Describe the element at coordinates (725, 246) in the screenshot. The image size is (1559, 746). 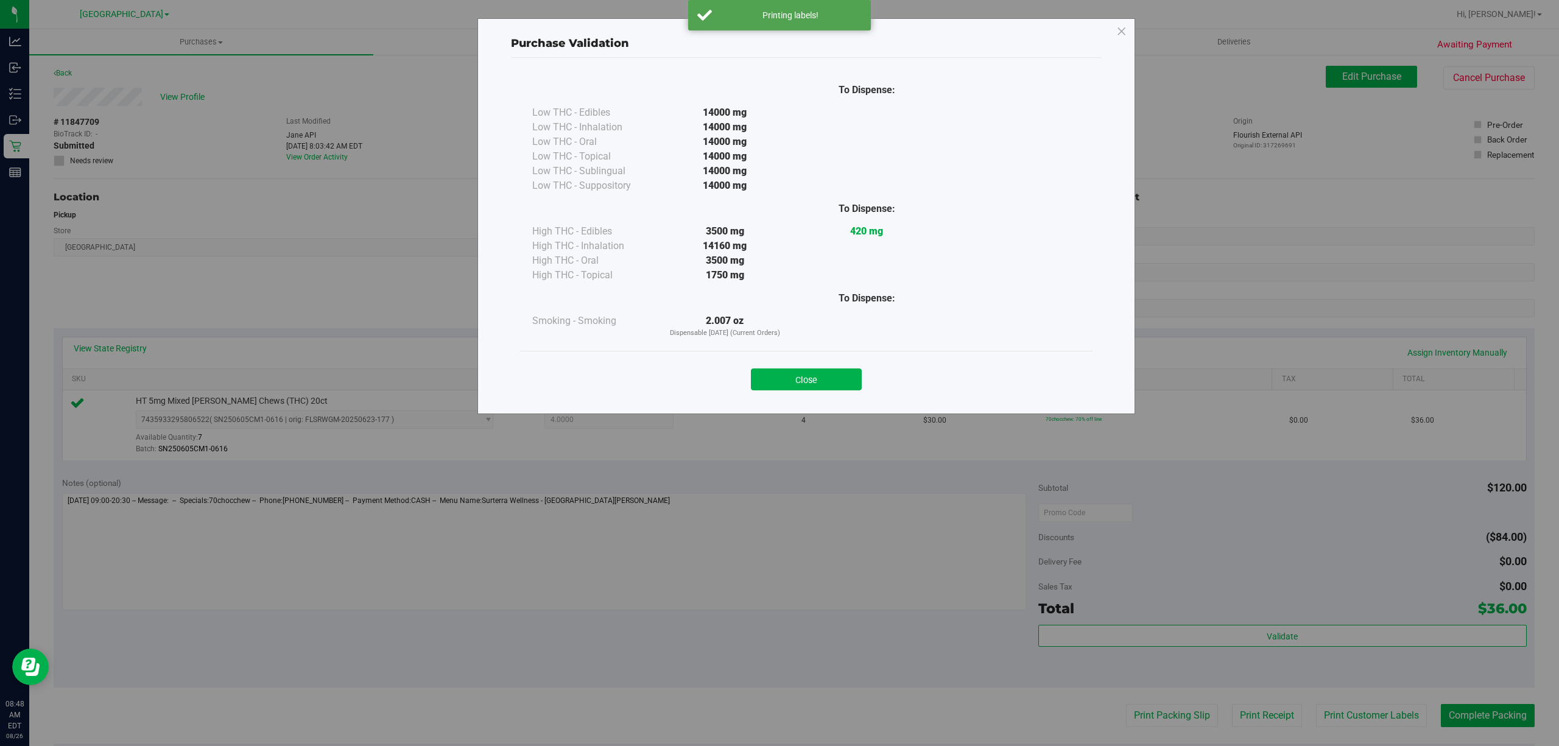
I see `div: 14160 mg` at that location.